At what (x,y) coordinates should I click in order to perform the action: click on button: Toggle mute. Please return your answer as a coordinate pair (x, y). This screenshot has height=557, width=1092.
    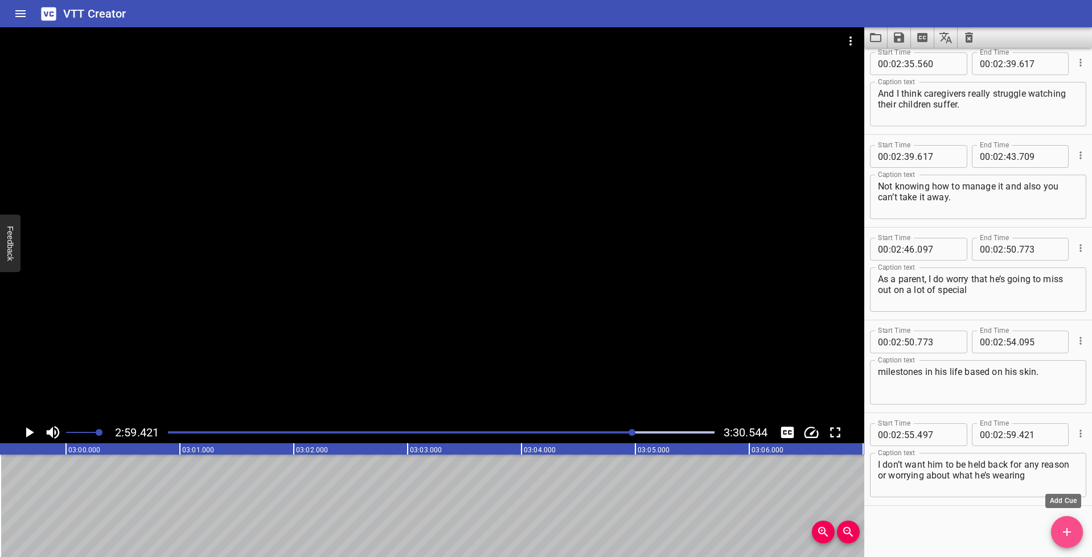
    Looking at the image, I should click on (53, 433).